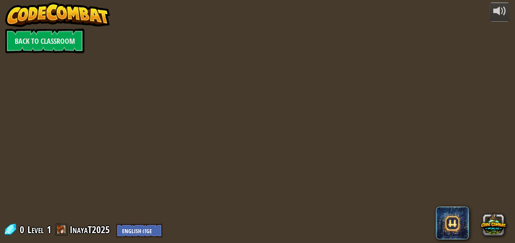 The width and height of the screenshot is (515, 243). I want to click on a: InayaT2025, so click(91, 230).